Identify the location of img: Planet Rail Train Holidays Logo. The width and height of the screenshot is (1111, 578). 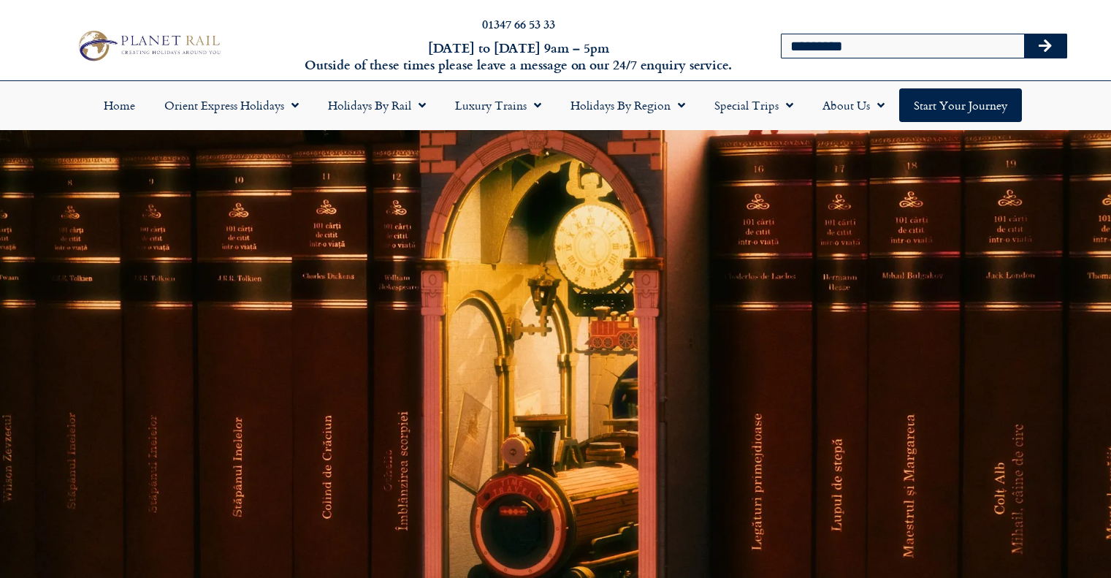
(148, 45).